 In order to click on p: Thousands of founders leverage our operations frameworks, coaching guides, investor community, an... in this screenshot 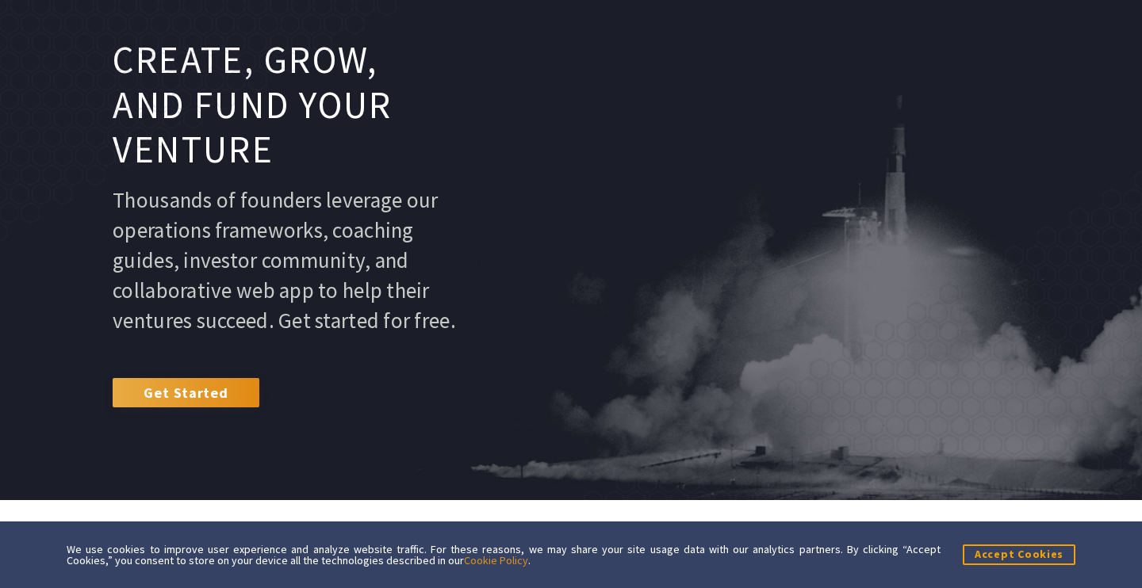, I will do `click(285, 260)`.